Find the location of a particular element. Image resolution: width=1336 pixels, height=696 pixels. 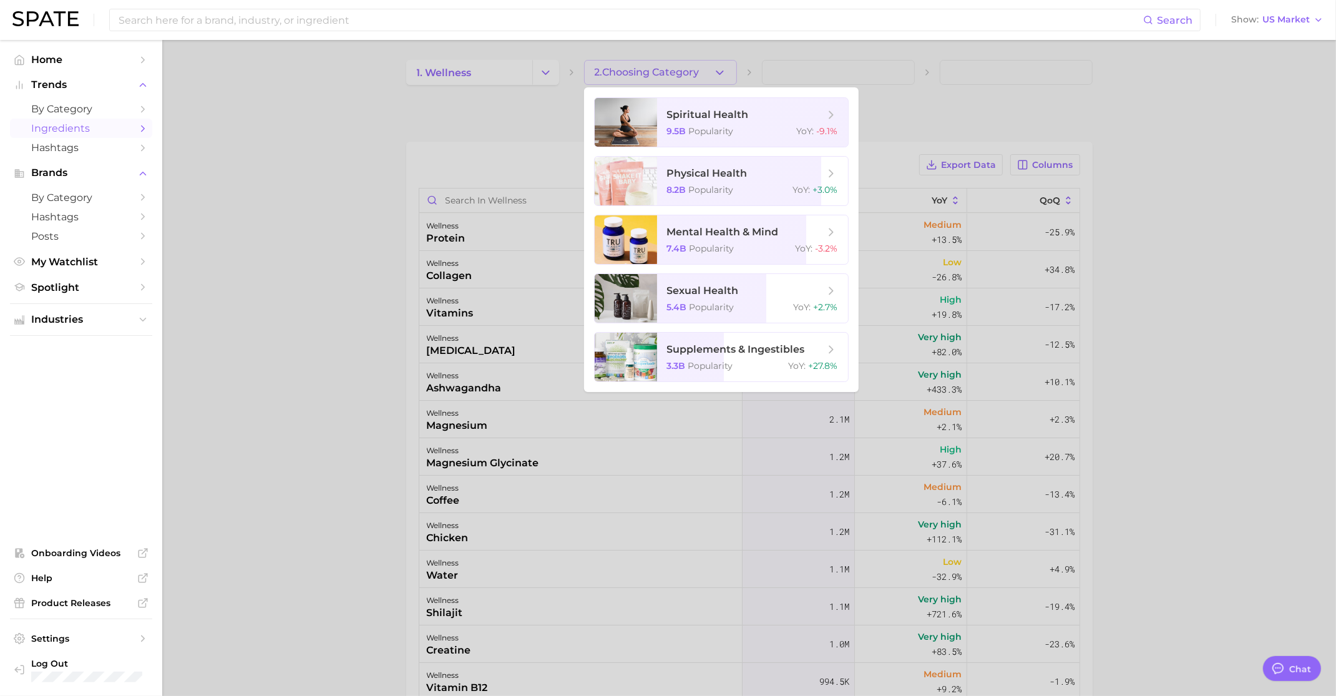

span: Industries is located at coordinates (81, 320).